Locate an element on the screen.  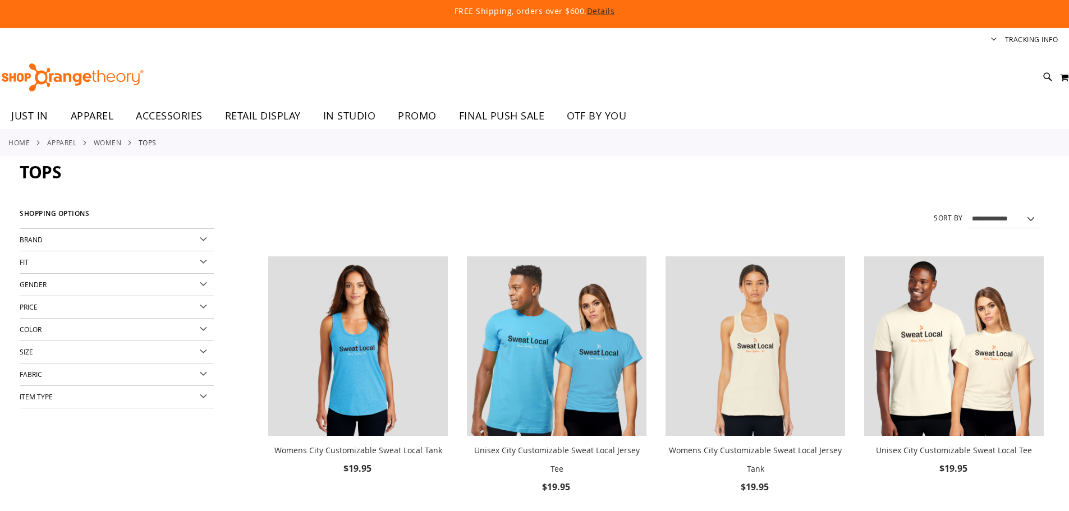
p: FREE Shipping, orders over $600. is located at coordinates (535, 11).